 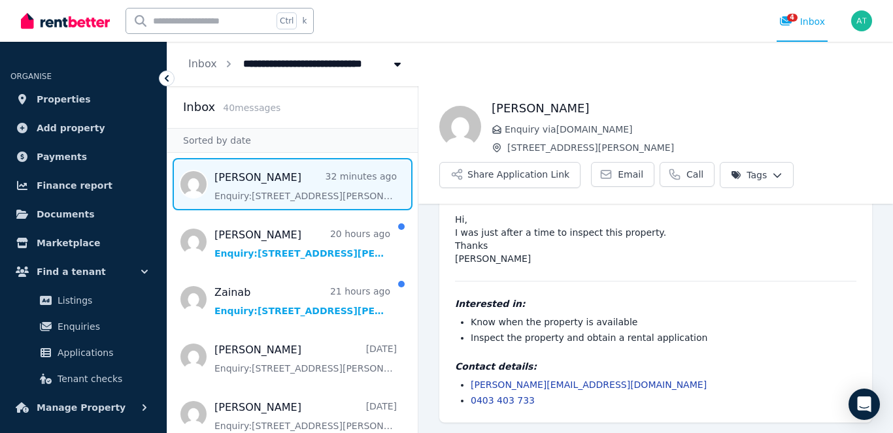 What do you see at coordinates (83, 99) in the screenshot?
I see `a: Properties` at bounding box center [83, 99].